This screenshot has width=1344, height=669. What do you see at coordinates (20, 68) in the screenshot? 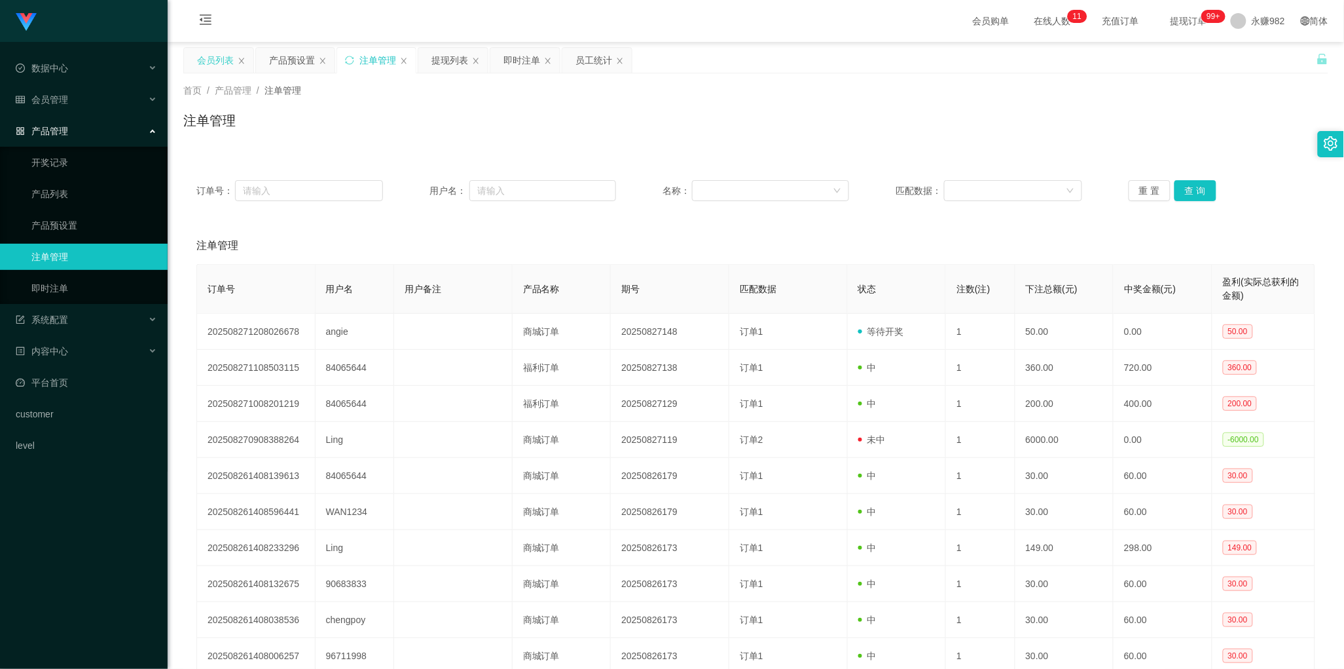
I see `i: 图标: check-circle-o` at bounding box center [20, 68].